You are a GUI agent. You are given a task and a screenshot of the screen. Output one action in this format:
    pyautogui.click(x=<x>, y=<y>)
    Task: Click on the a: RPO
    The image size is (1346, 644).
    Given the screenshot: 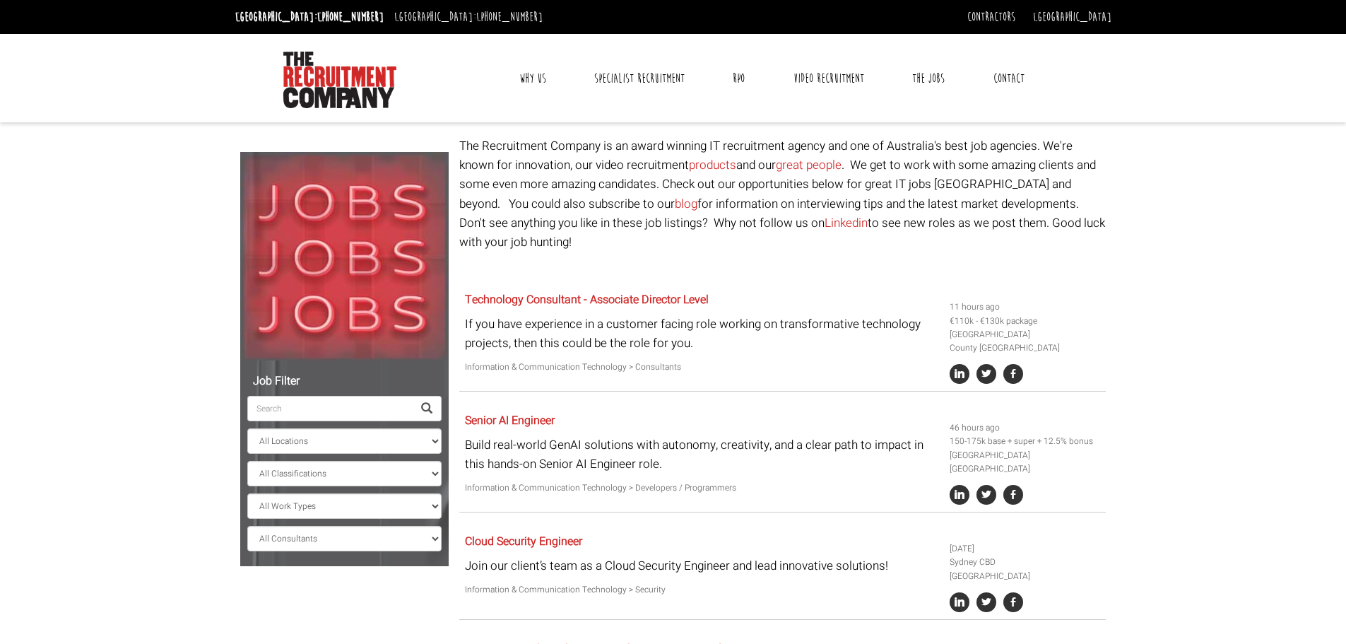 What is the action you would take?
    pyautogui.click(x=738, y=78)
    